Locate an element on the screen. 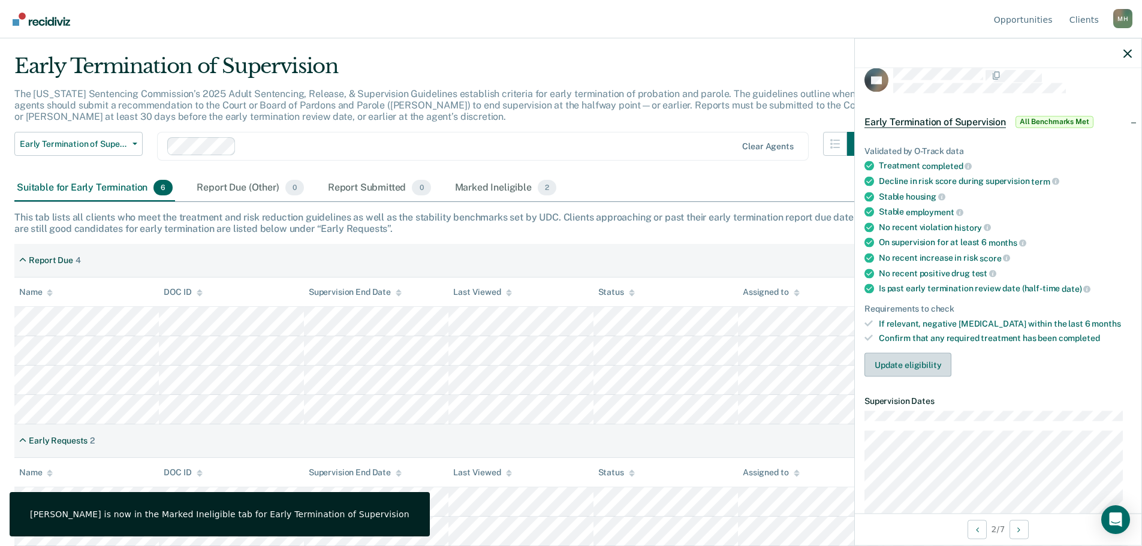  div: Is past early termination review date (half-time is located at coordinates (1005, 289).